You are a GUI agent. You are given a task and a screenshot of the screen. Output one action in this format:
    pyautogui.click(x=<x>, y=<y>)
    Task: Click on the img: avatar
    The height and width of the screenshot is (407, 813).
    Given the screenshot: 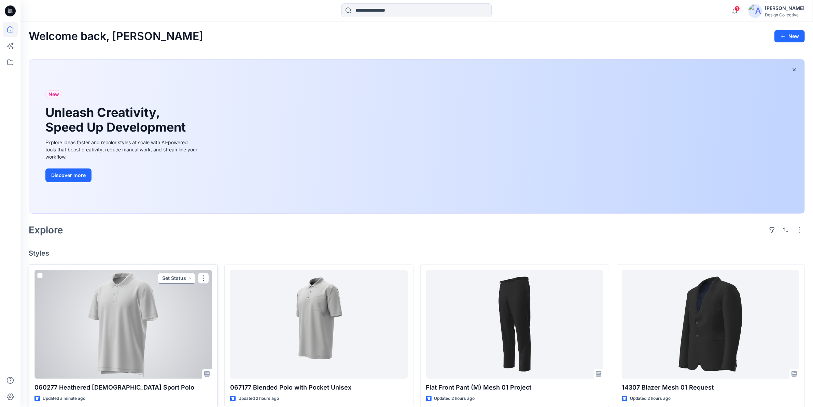 What is the action you would take?
    pyautogui.click(x=756, y=11)
    